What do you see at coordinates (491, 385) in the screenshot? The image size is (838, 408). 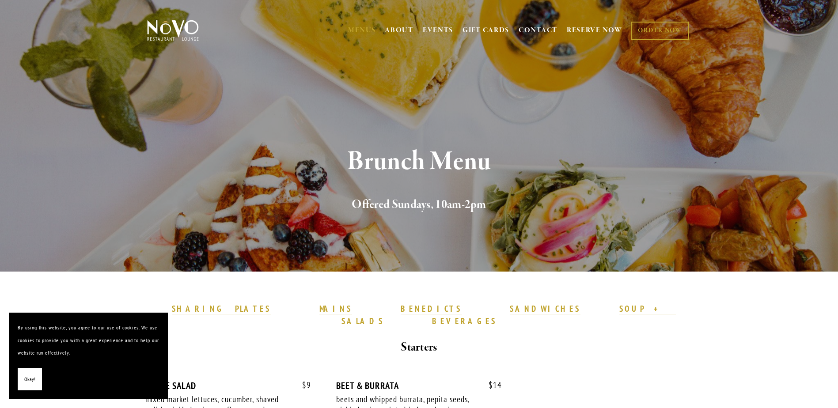 I see `span: 14` at bounding box center [491, 385].